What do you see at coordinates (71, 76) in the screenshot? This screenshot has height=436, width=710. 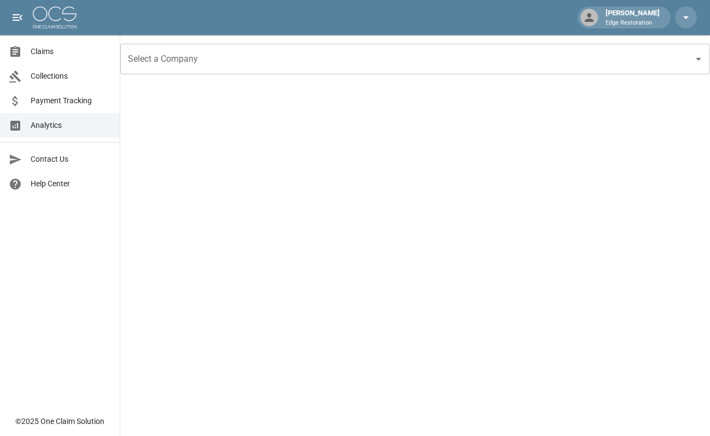 I see `span: Collections` at bounding box center [71, 76].